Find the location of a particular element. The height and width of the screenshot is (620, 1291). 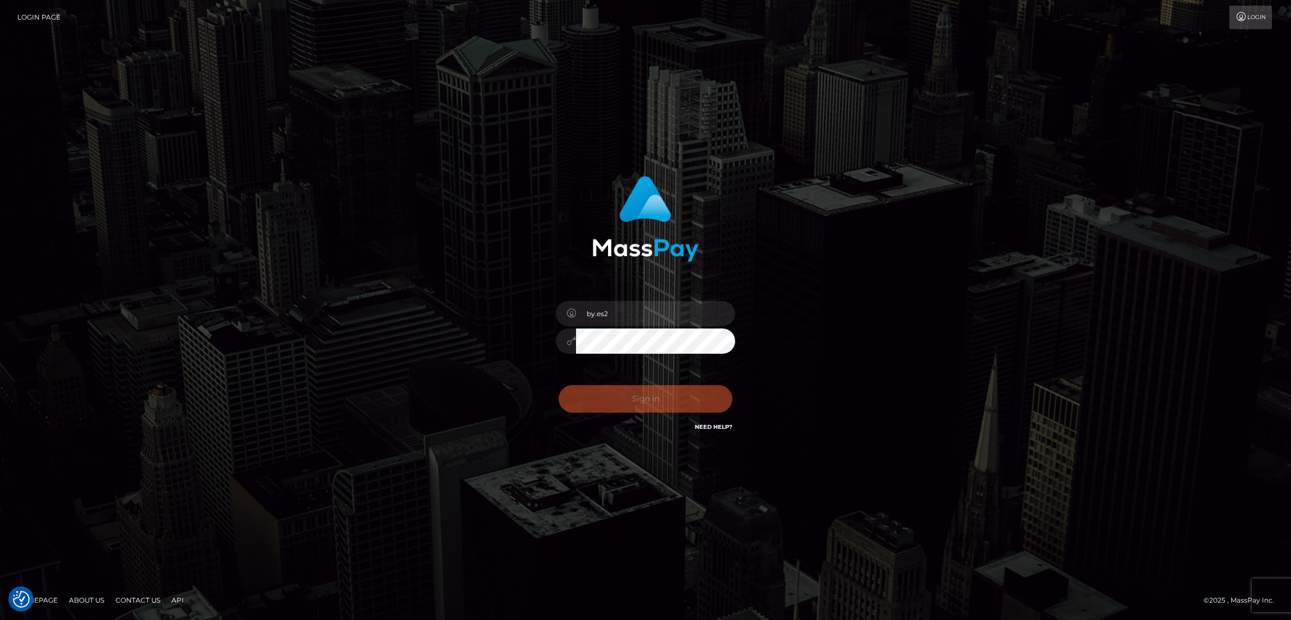

input: Username... is located at coordinates (656, 313).